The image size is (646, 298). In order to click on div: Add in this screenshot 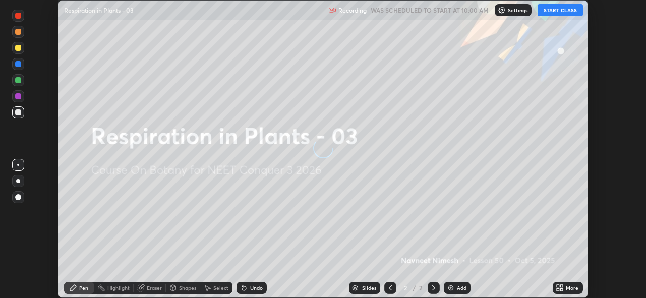, I will do `click(461, 288)`.